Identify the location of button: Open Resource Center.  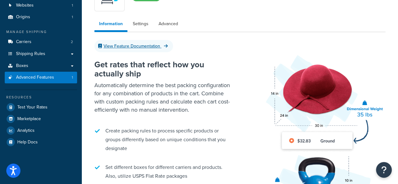
(384, 170).